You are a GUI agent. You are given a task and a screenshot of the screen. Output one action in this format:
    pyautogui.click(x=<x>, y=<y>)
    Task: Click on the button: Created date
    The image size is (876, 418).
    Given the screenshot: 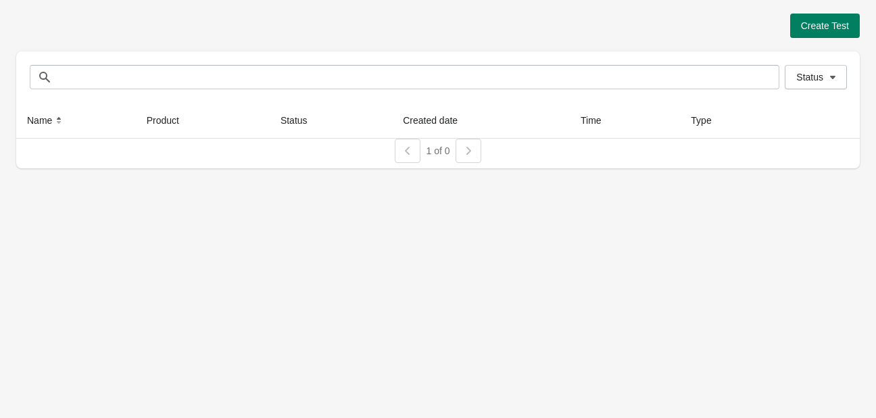 What is the action you would take?
    pyautogui.click(x=437, y=120)
    